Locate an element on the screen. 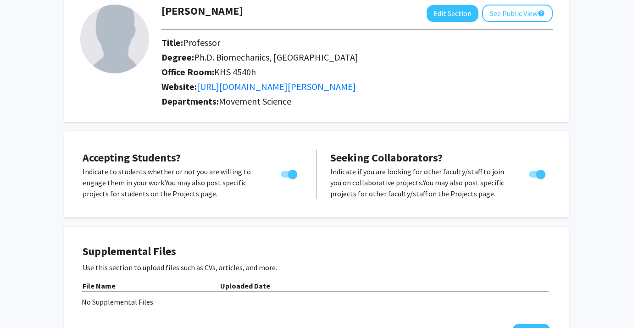 The image size is (633, 328). h4: Supplemental Files is located at coordinates (316, 251).